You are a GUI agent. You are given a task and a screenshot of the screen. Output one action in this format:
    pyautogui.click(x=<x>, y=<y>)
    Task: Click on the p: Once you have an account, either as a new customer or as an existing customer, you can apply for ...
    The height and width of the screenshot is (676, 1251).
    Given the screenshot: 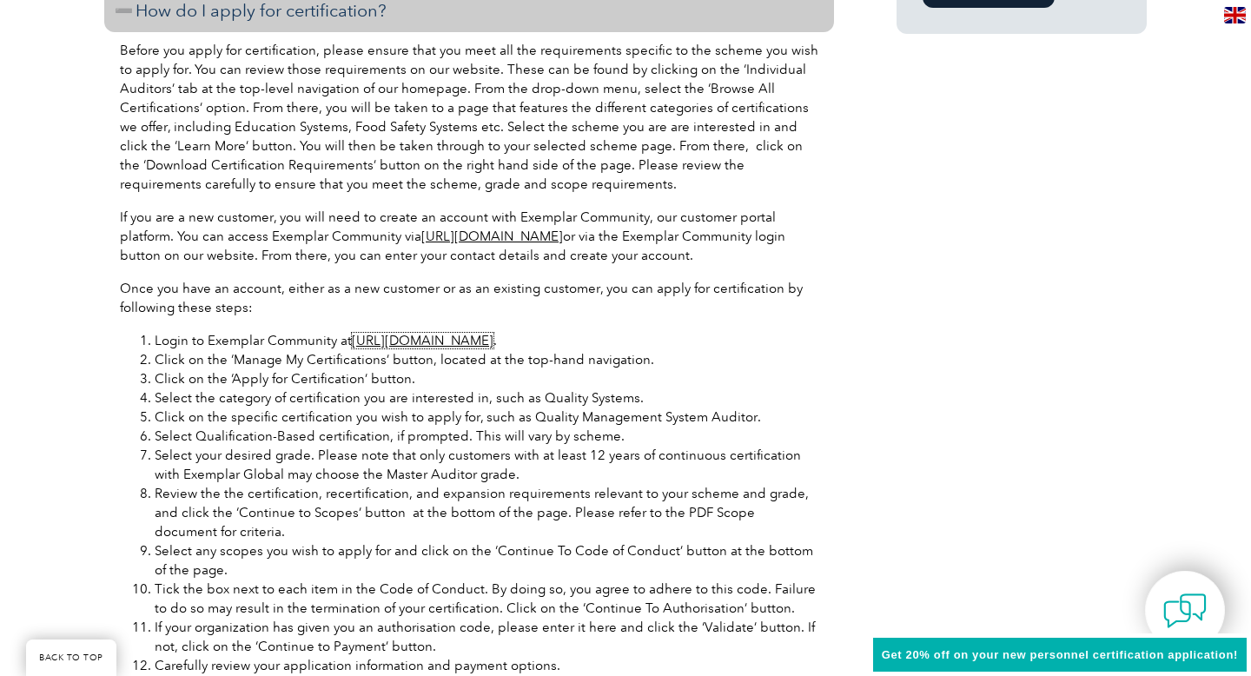 What is the action you would take?
    pyautogui.click(x=469, y=298)
    